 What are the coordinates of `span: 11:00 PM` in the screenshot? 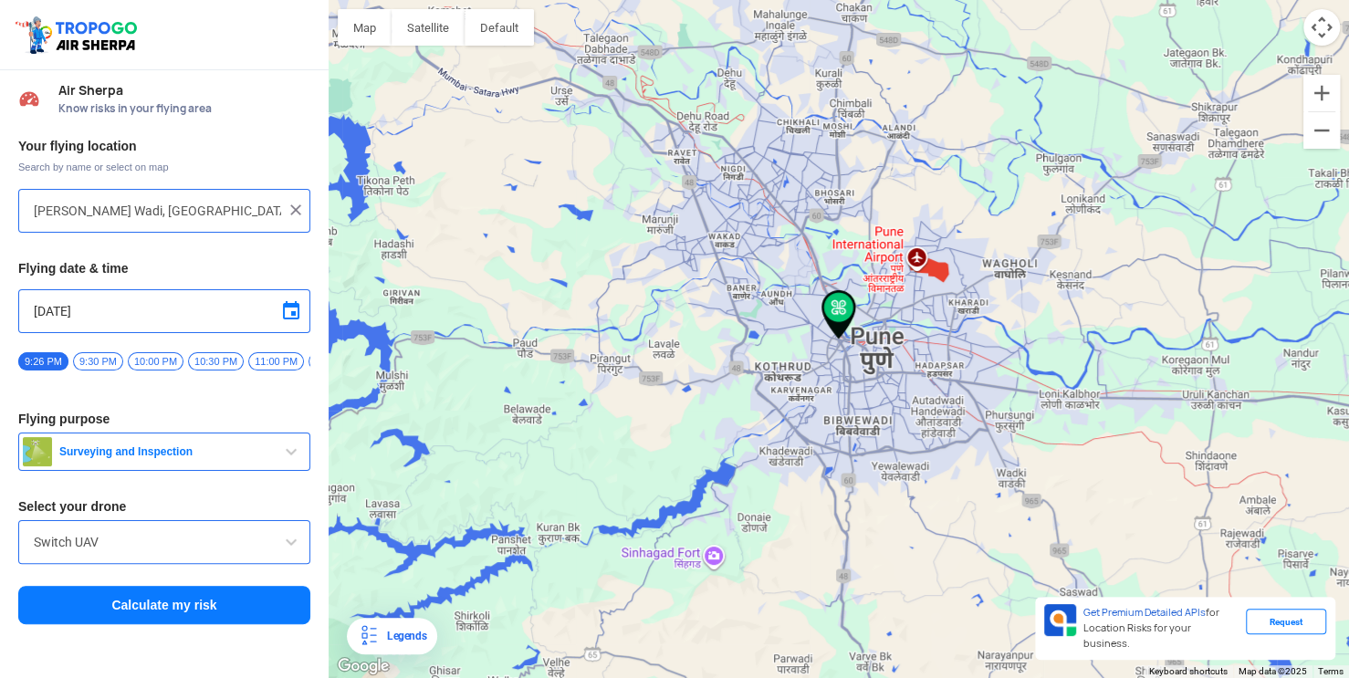 It's located at (276, 361).